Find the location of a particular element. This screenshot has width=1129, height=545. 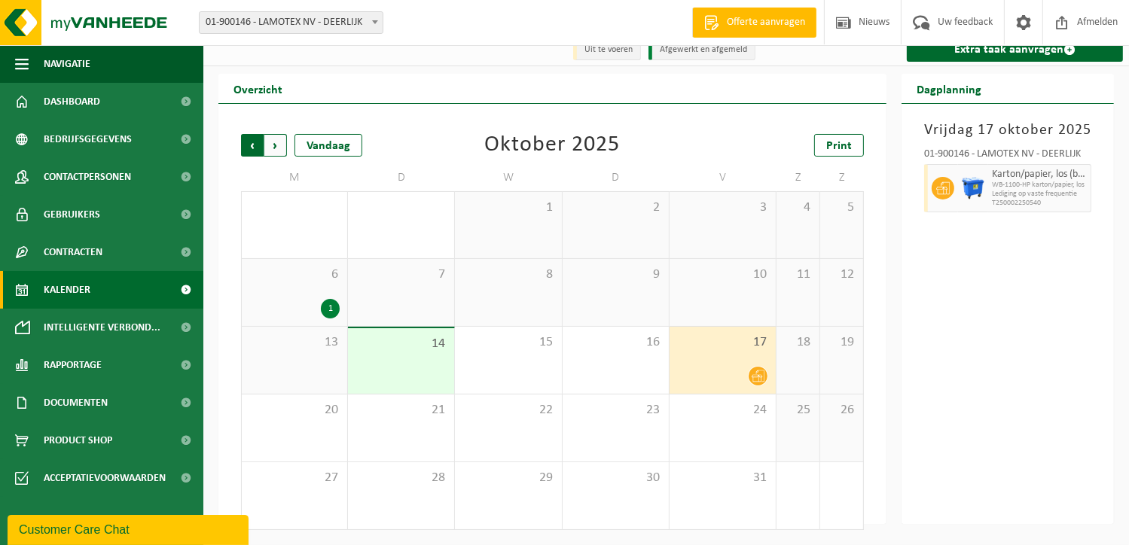

span: Kalender is located at coordinates (67, 290).